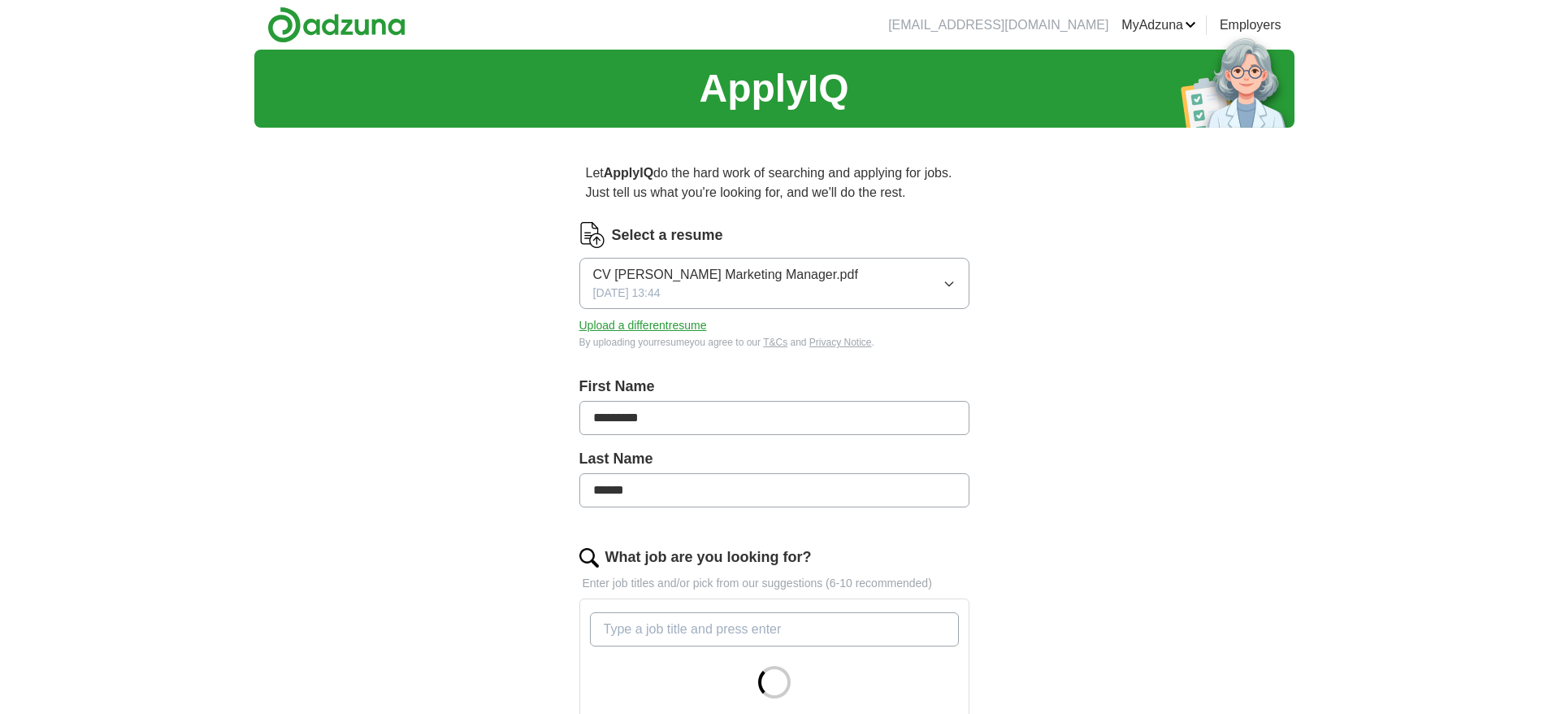 The height and width of the screenshot is (714, 1548). I want to click on img: CV Icon, so click(592, 235).